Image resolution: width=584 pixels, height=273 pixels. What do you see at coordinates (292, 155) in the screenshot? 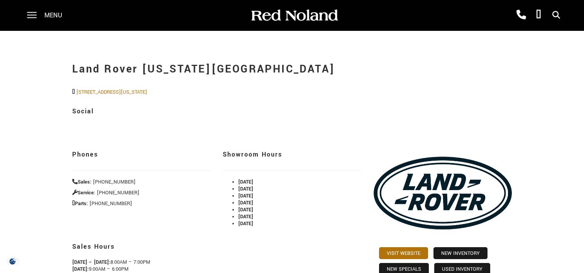
I see `h3: Showroom Hours` at bounding box center [292, 155].